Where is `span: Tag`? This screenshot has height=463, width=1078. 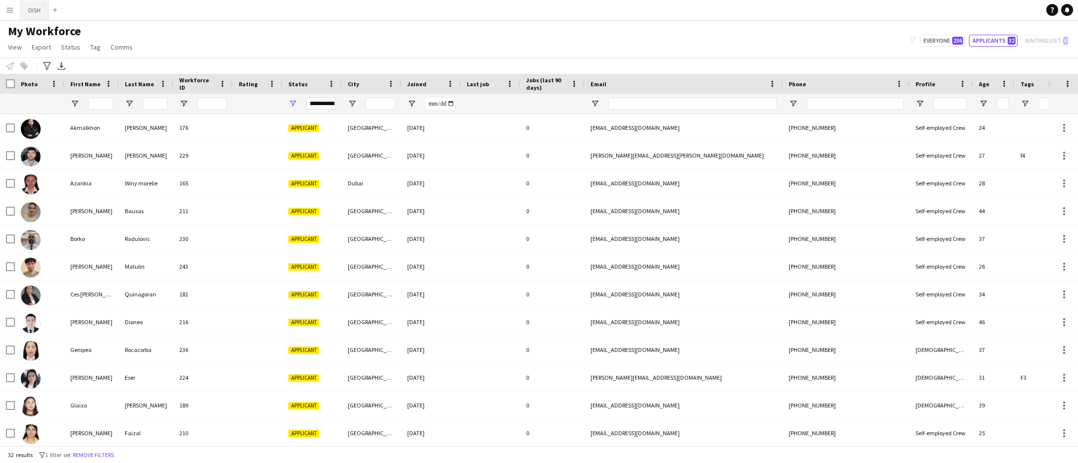 span: Tag is located at coordinates (95, 47).